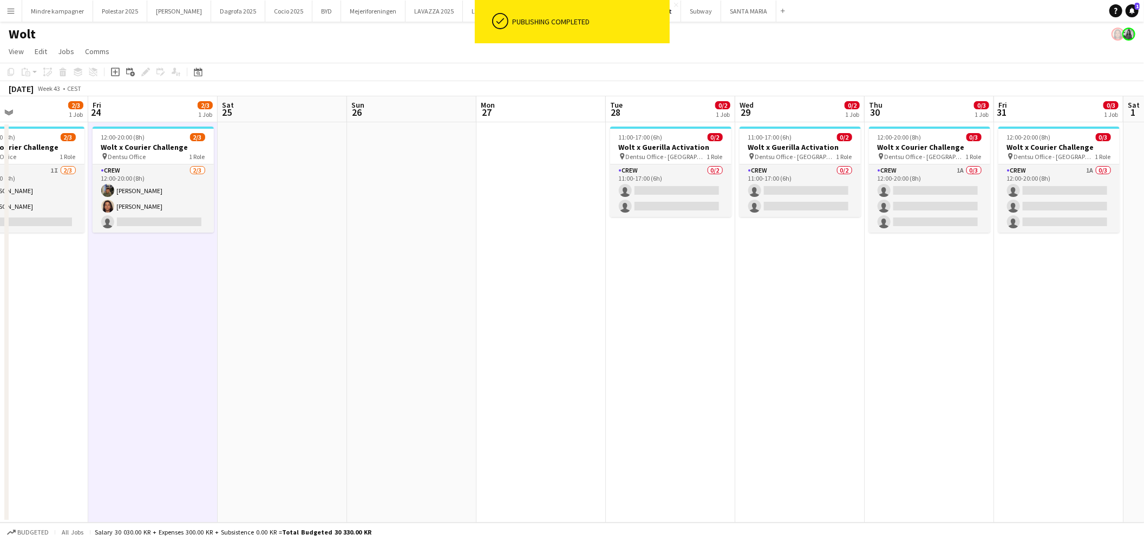  I want to click on span: All jobs, so click(73, 532).